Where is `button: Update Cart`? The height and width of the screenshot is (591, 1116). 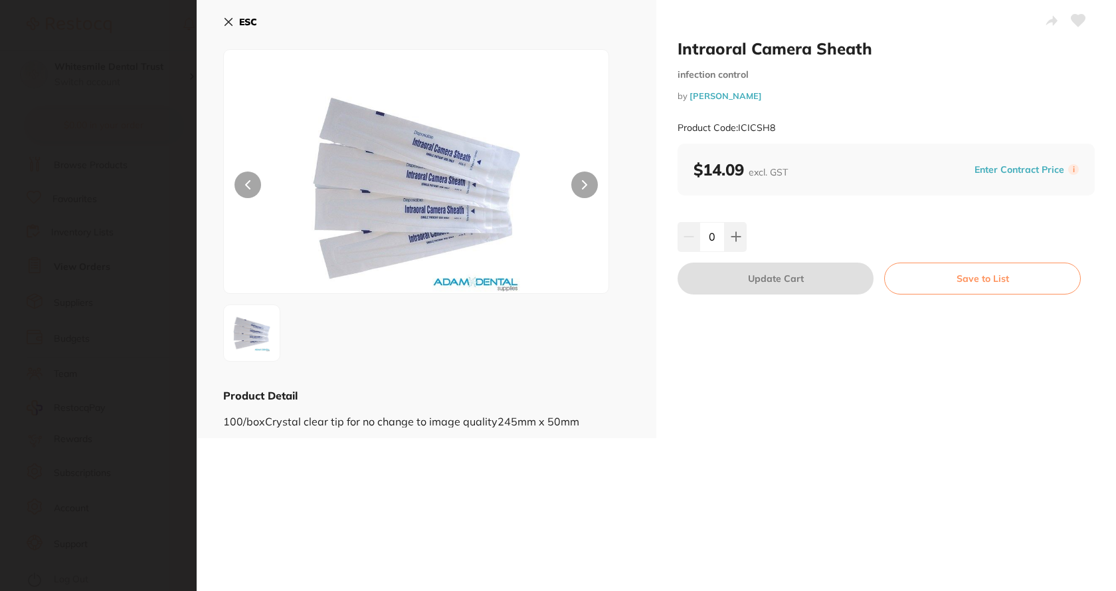
button: Update Cart is located at coordinates (775, 278).